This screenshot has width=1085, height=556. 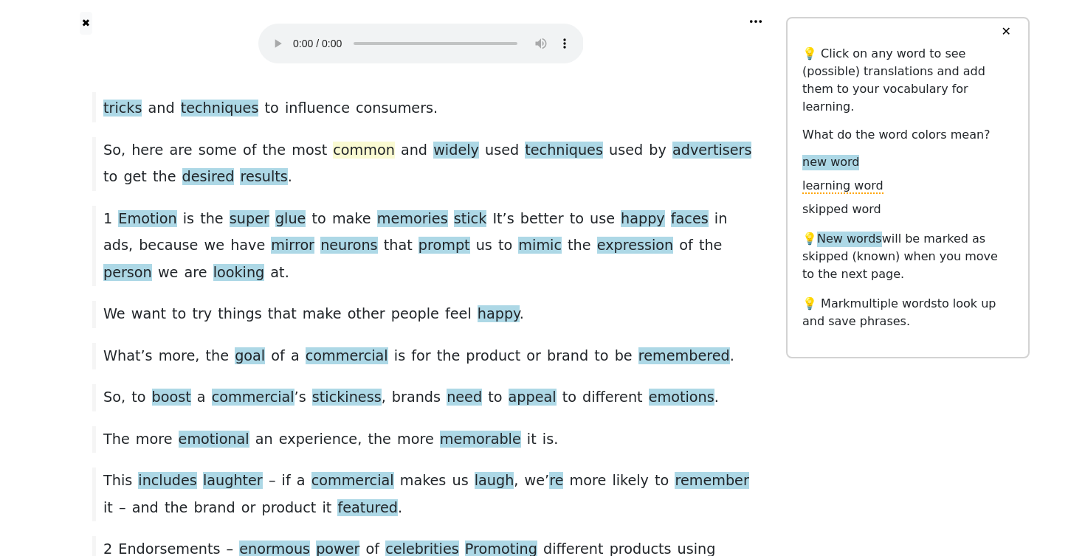 What do you see at coordinates (117, 480) in the screenshot?
I see `span: This` at bounding box center [117, 480].